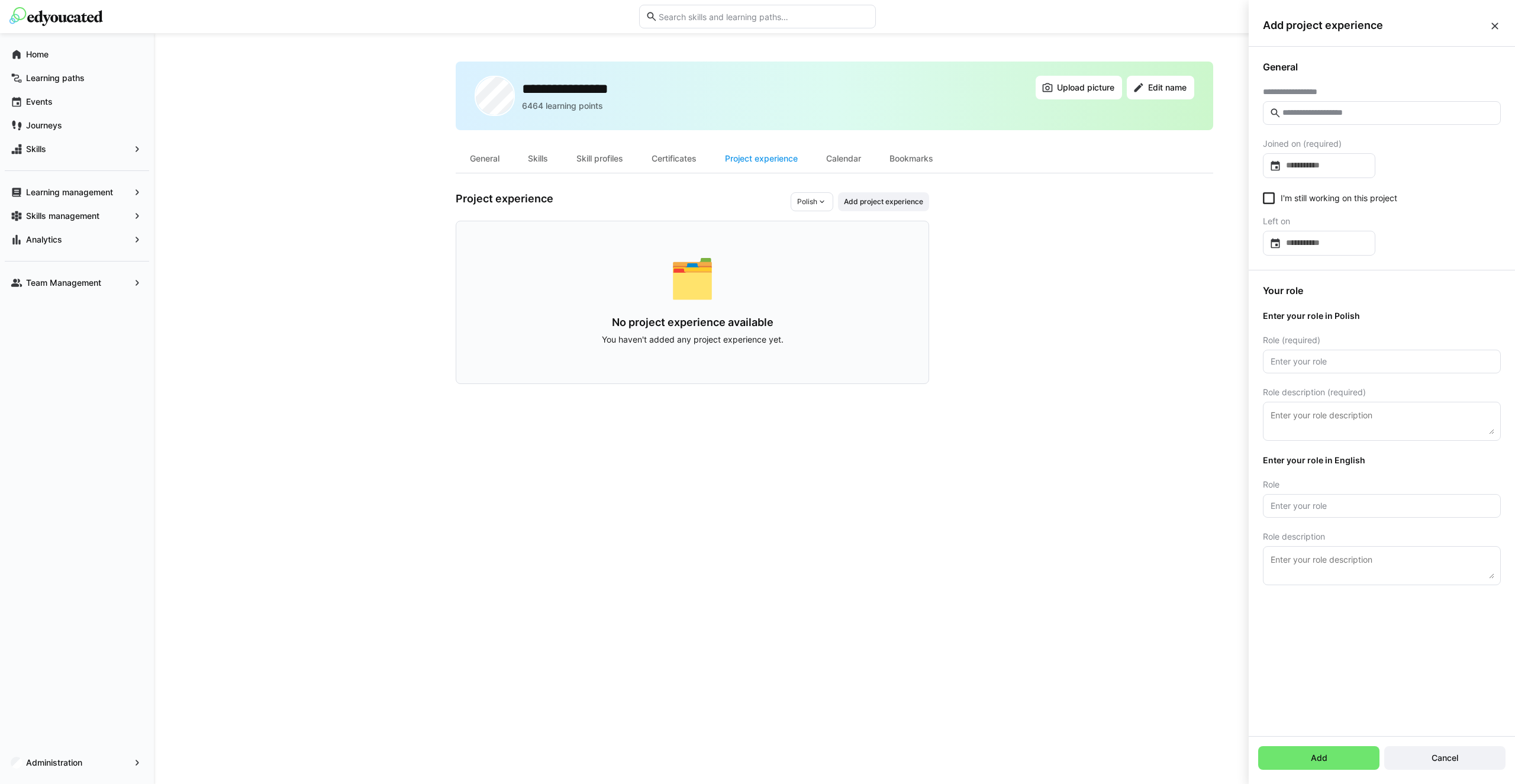 This screenshot has width=1515, height=784. I want to click on div: Certificates, so click(674, 159).